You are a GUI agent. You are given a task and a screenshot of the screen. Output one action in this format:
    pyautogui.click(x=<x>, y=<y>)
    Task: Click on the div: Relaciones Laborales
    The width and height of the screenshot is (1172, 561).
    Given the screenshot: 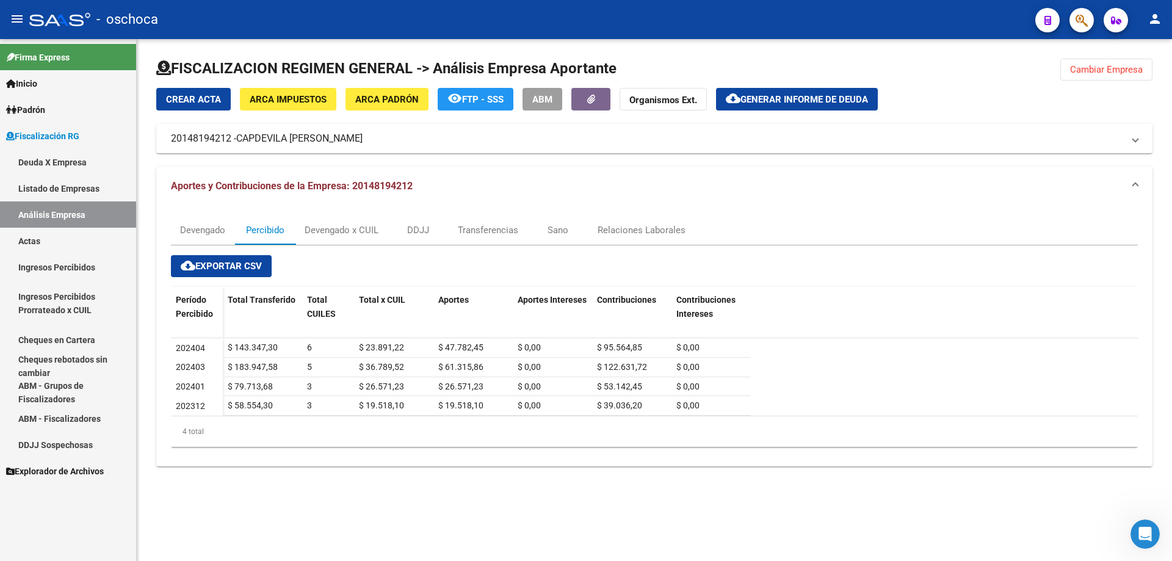 What is the action you would take?
    pyautogui.click(x=642, y=230)
    